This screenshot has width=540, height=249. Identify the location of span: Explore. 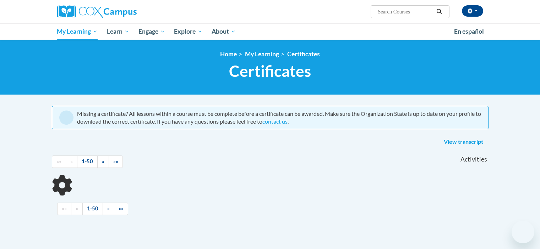
(188, 32).